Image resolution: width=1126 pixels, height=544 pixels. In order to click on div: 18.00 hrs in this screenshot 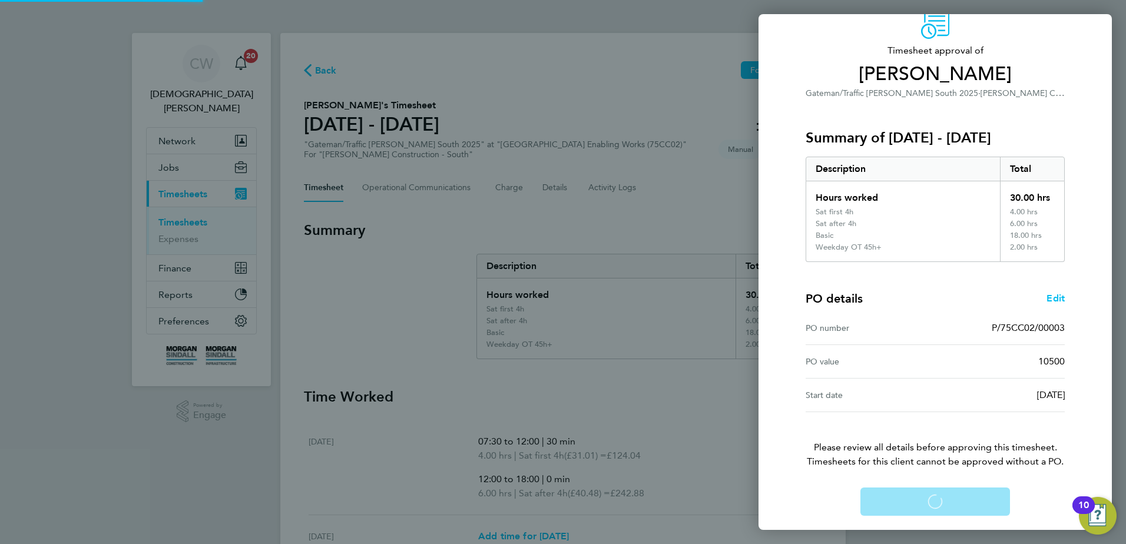, I will do `click(1032, 237)`.